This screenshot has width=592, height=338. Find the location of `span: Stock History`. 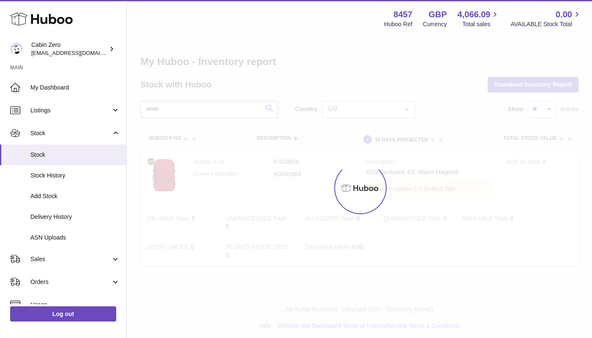

span: Stock History is located at coordinates (75, 175).